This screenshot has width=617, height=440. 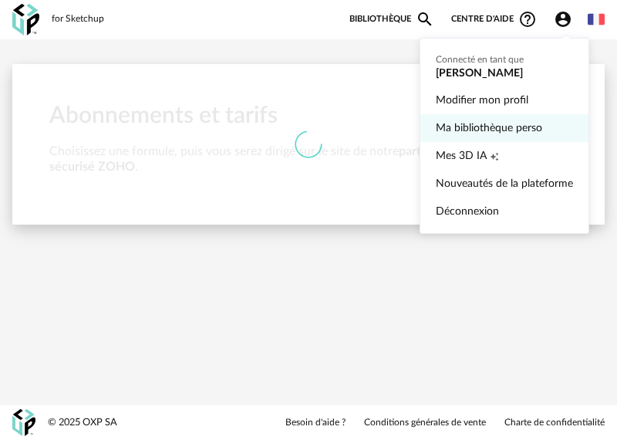 I want to click on a: Modifier mon profil, so click(x=505, y=100).